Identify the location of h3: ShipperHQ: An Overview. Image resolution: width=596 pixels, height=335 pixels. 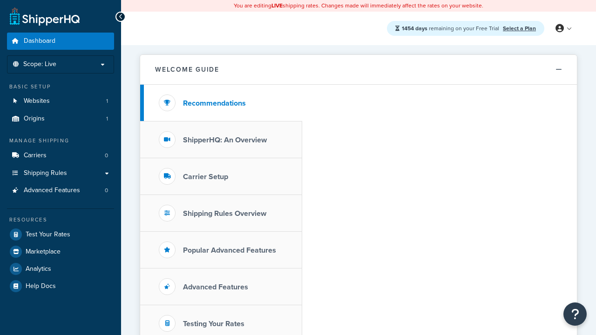
(225, 140).